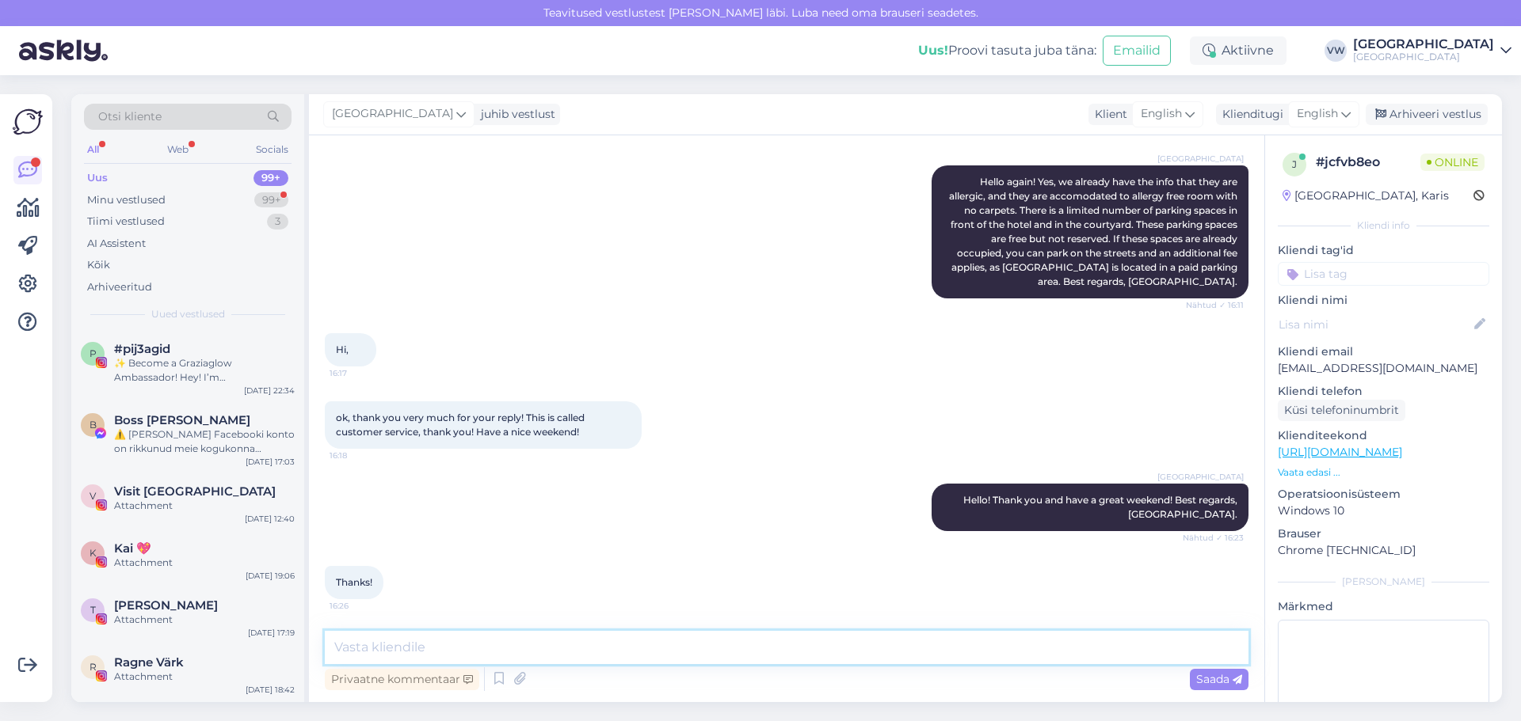 Image resolution: width=1521 pixels, height=721 pixels. What do you see at coordinates (166, 606) in the screenshot?
I see `span: Tuija Hyrskylahti` at bounding box center [166, 606].